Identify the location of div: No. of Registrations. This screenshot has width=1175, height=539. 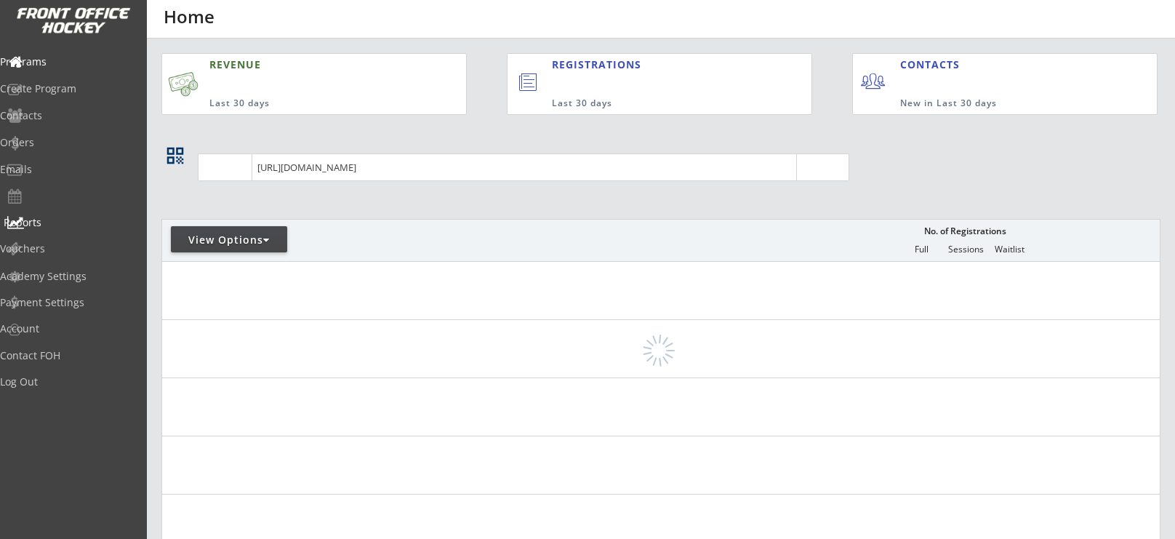
(965, 231).